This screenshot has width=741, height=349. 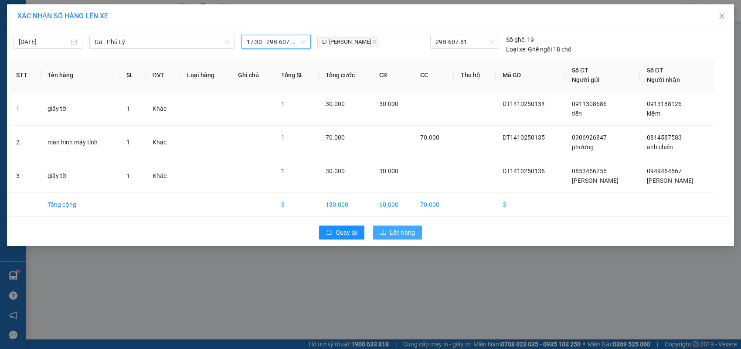 What do you see at coordinates (393, 204) in the screenshot?
I see `td: 60.000` at bounding box center [393, 204].